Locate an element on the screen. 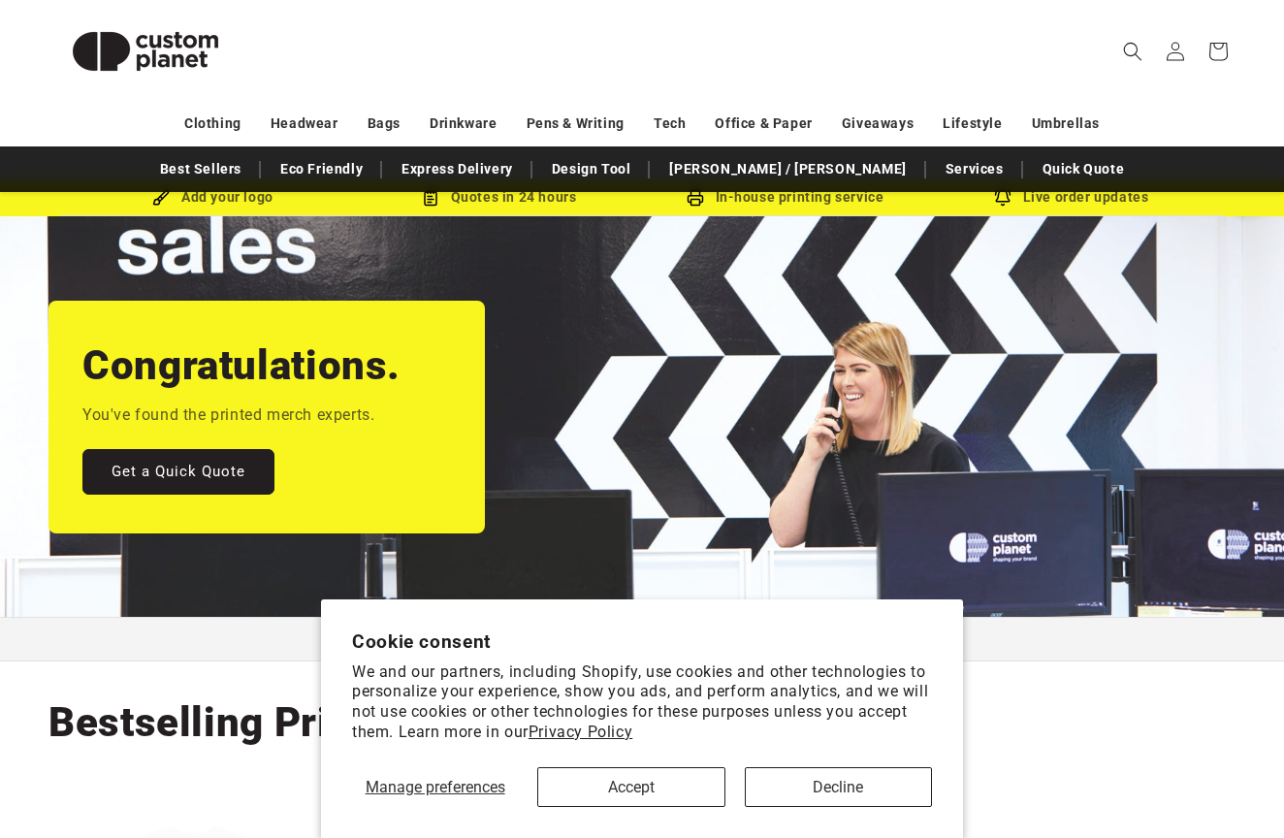 The image size is (1284, 838). a: Pens & Writing is located at coordinates (575, 123).